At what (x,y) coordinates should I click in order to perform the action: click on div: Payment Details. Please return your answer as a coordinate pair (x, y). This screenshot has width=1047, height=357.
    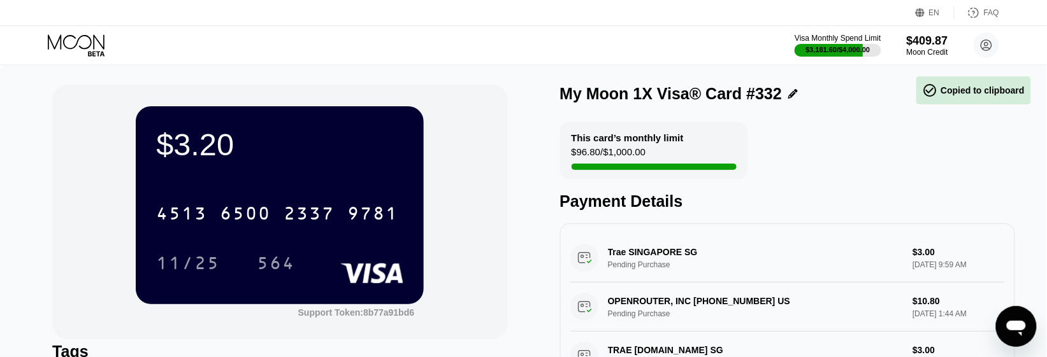
    Looking at the image, I should click on (787, 201).